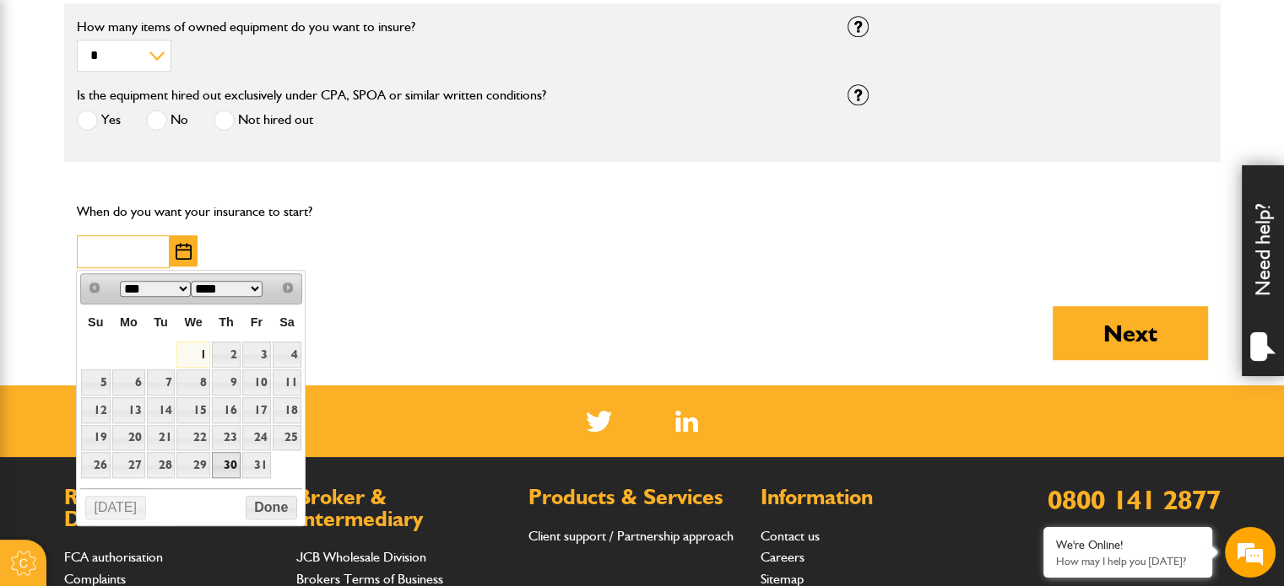 This screenshot has height=586, width=1284. I want to click on a: 23, so click(226, 438).